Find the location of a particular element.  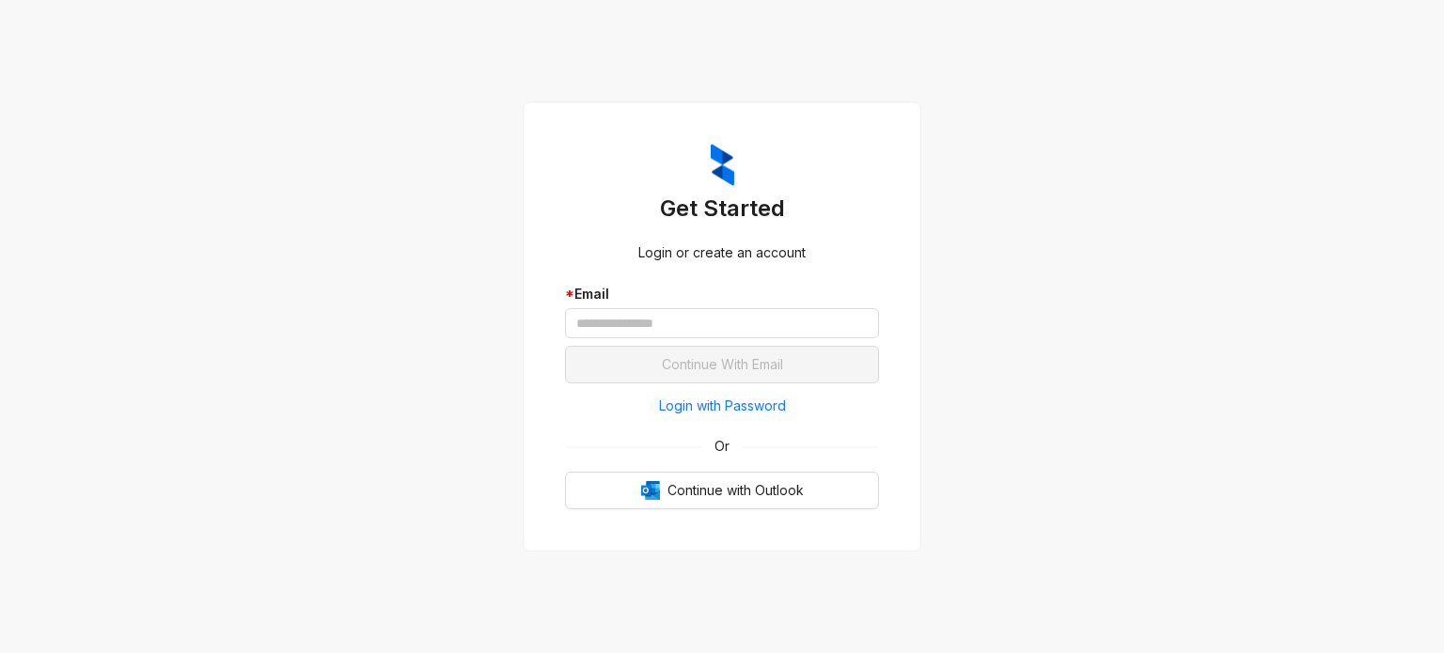

span: Continue with Outlook is located at coordinates (735, 491).